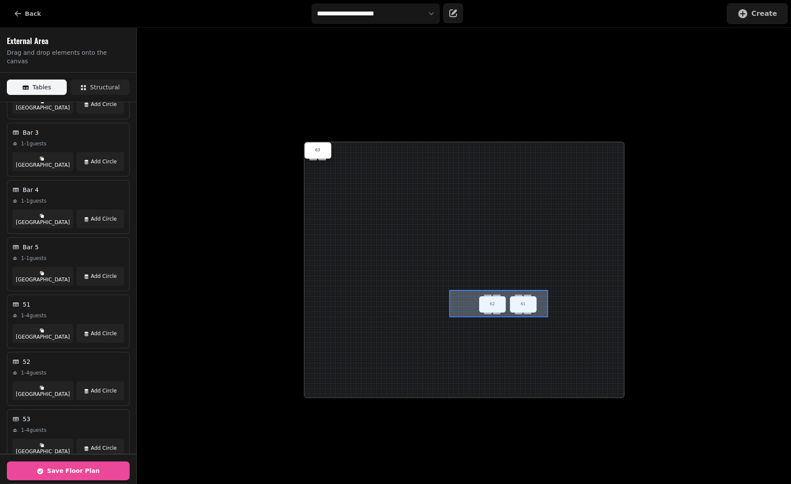 Image resolution: width=791 pixels, height=484 pixels. What do you see at coordinates (27, 419) in the screenshot?
I see `span: 53` at bounding box center [27, 419].